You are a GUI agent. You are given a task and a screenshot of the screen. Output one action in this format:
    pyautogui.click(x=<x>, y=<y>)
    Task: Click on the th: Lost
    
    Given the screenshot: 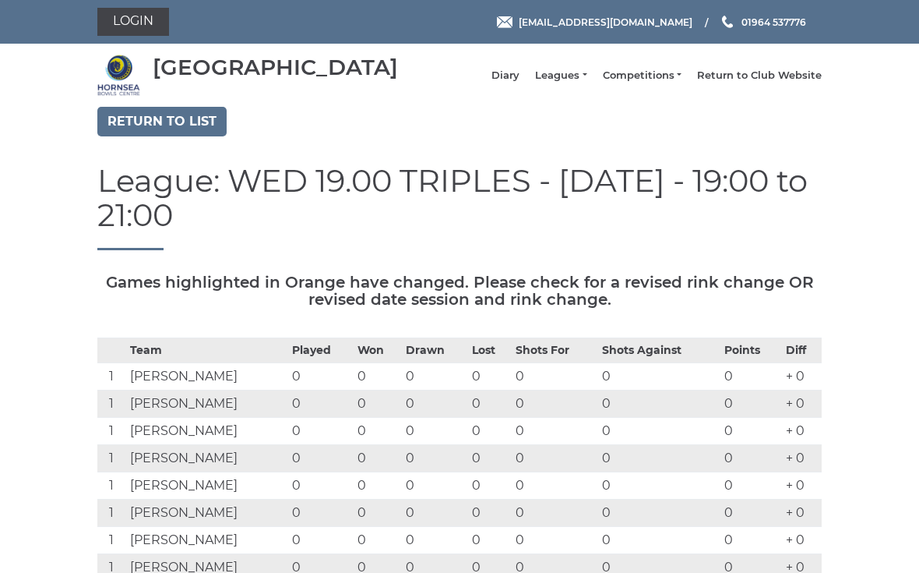 What is the action you would take?
    pyautogui.click(x=490, y=351)
    